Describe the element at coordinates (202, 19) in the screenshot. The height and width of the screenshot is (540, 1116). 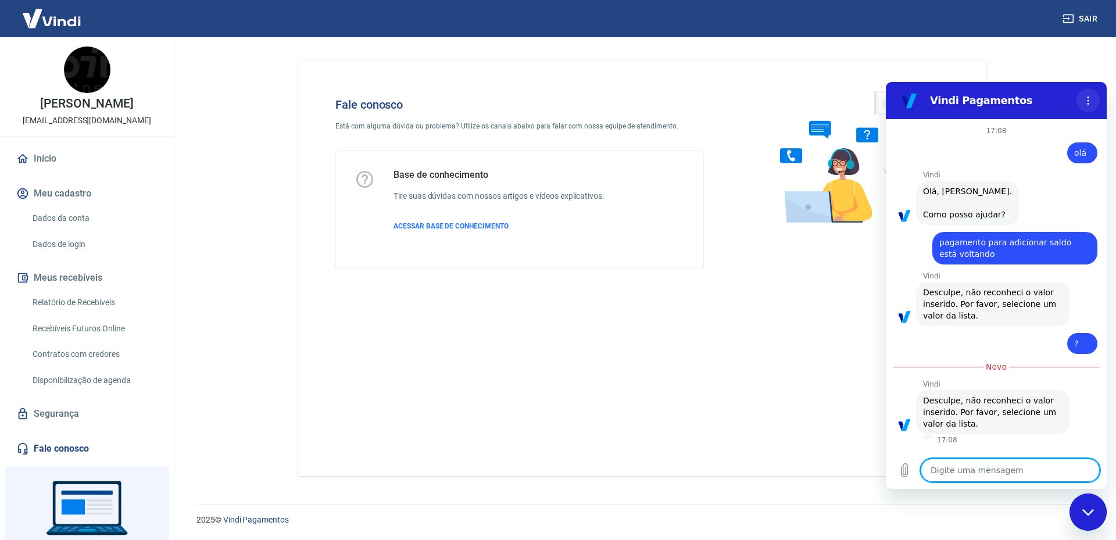
I see `button: Menu de opções` at that location.